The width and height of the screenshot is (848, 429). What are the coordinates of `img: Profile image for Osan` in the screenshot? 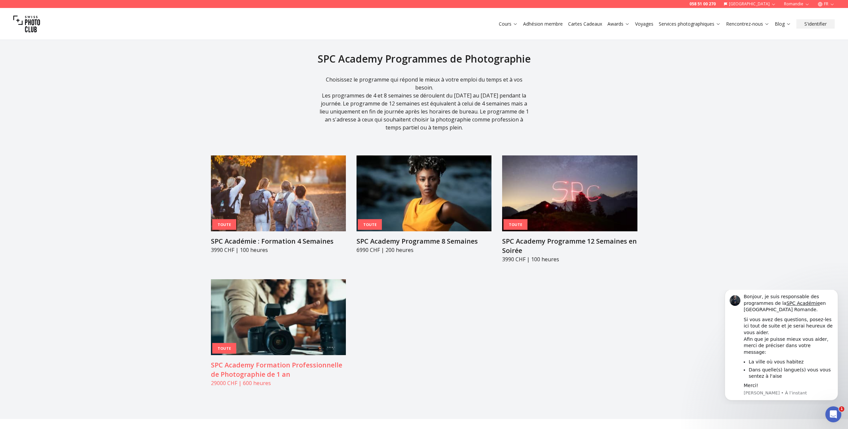 It's located at (20, 11).